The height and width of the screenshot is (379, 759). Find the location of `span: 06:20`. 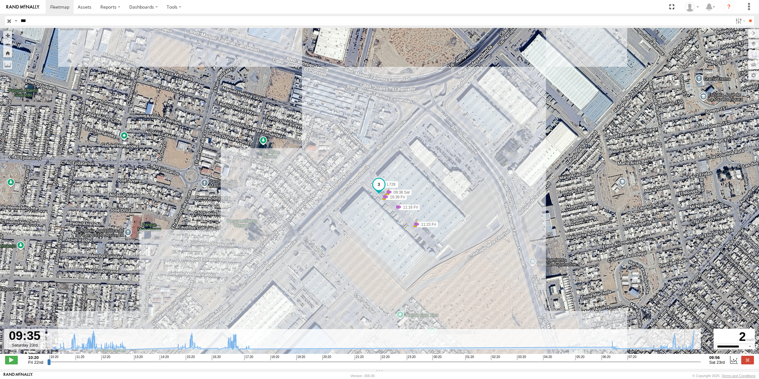

span: 06:20 is located at coordinates (606, 358).